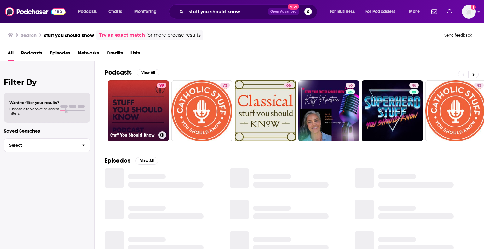  I want to click on h2: Podcasts, so click(118, 73).